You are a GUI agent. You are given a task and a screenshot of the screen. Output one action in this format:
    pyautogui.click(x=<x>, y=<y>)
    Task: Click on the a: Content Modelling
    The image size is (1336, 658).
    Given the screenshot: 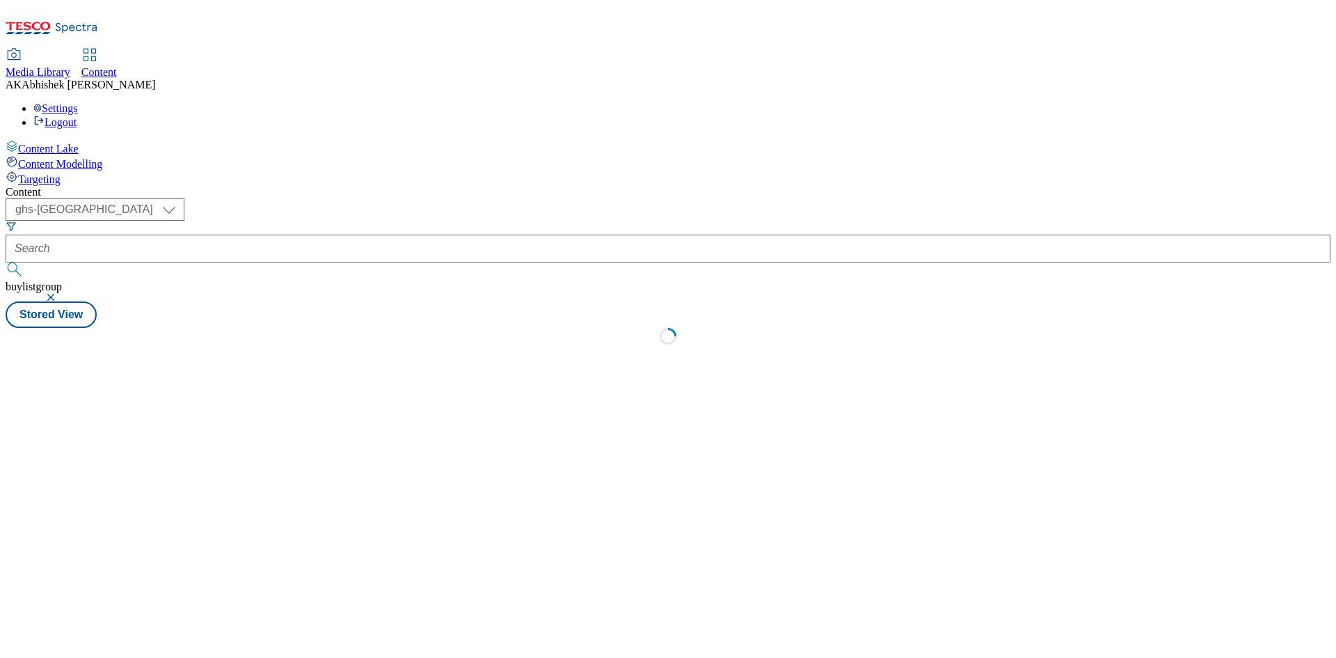 What is the action you would take?
    pyautogui.click(x=668, y=163)
    